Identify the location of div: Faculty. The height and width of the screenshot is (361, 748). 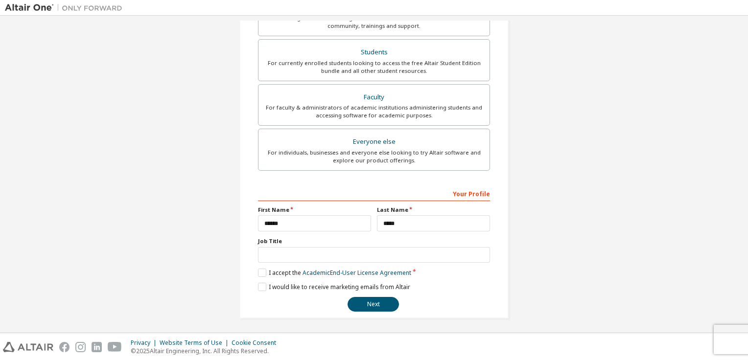
(374, 97).